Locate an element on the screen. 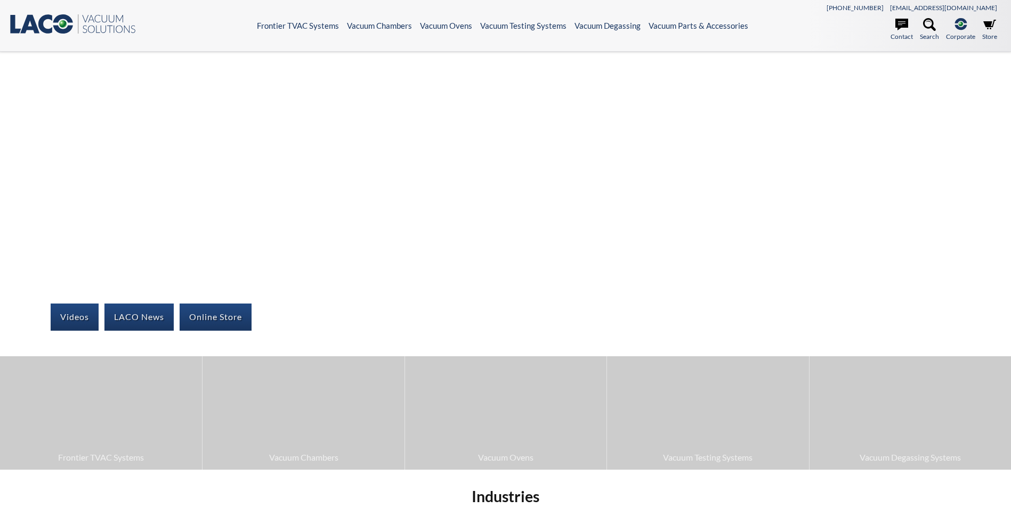  span: Vacuum Testing Systems is located at coordinates (708, 458).